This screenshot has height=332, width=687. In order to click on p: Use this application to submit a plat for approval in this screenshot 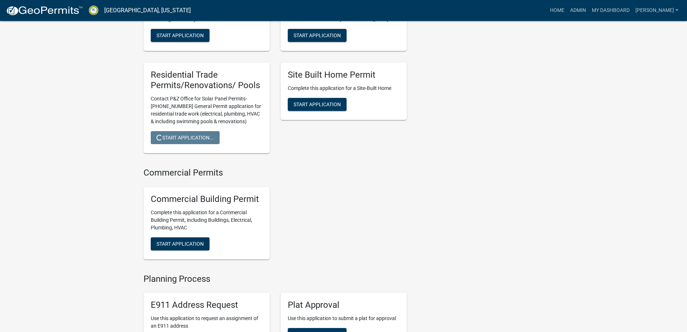, I will do `click(344, 318)`.